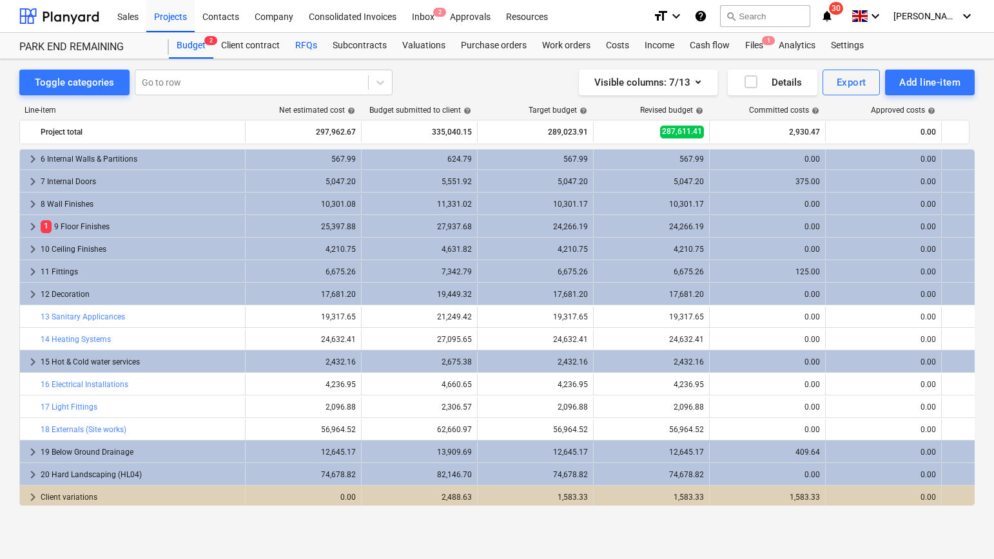 This screenshot has height=559, width=994. Describe the element at coordinates (617, 46) in the screenshot. I see `div: Costs` at that location.